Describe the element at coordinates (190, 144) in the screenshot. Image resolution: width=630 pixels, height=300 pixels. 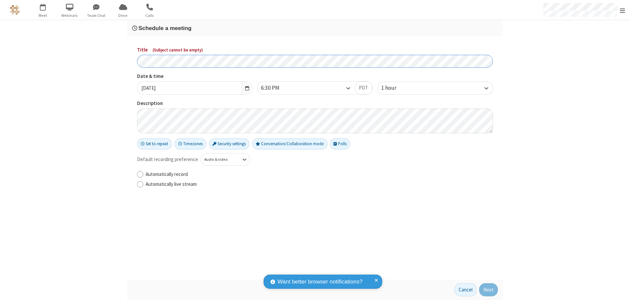
I see `button: Timezones` at that location.